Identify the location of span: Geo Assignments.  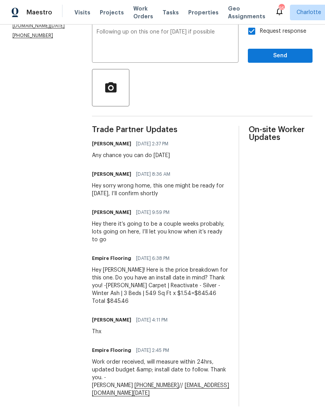
(247, 12).